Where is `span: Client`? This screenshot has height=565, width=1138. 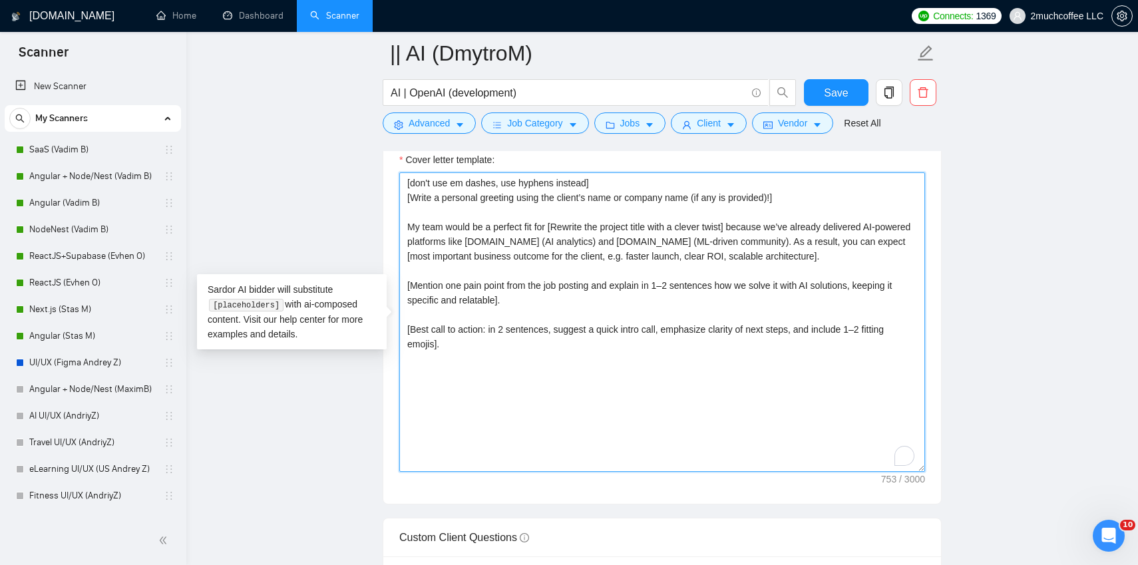 span: Client is located at coordinates (709, 123).